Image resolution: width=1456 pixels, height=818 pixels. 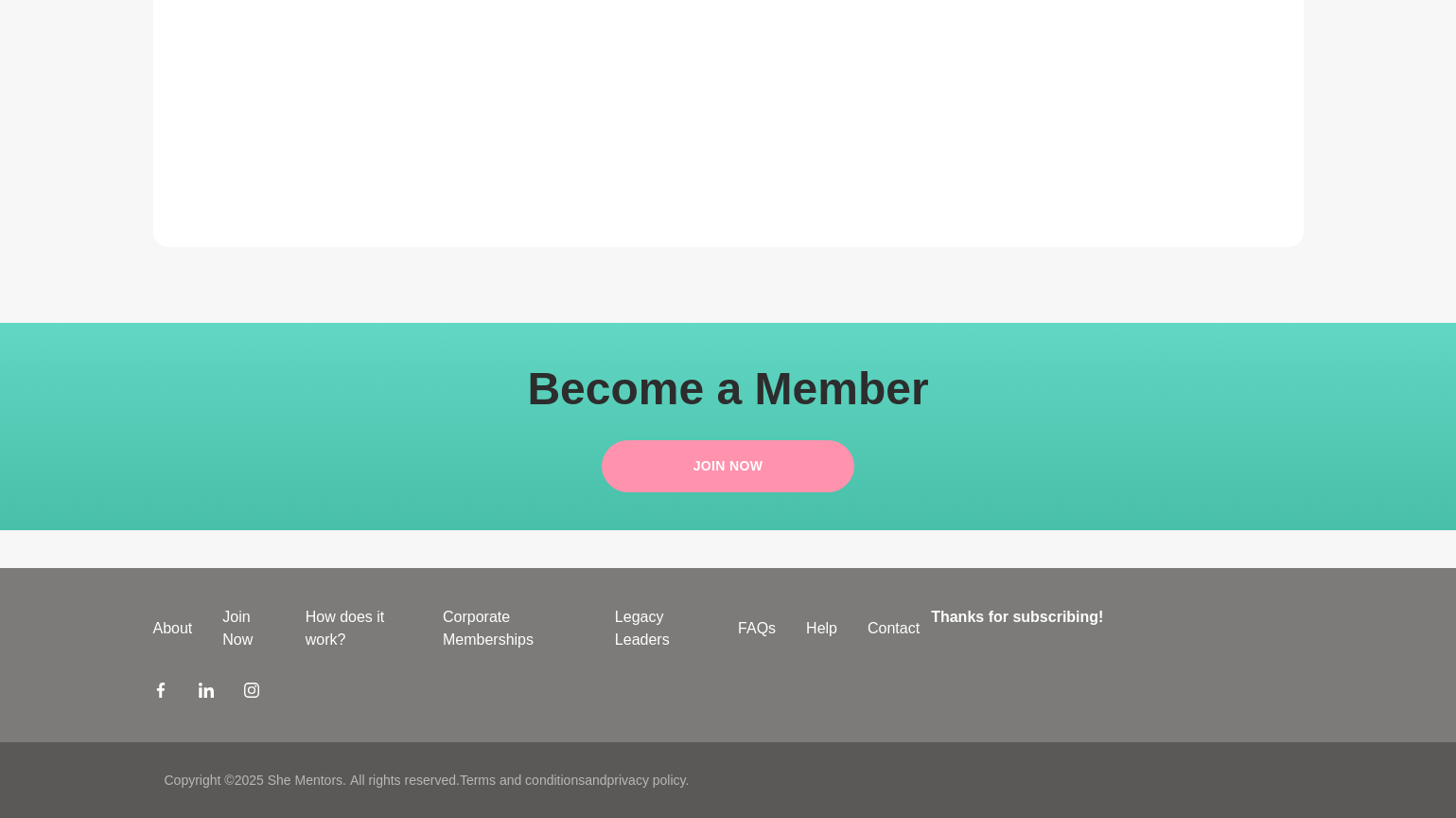 What do you see at coordinates (1110, 617) in the screenshot?
I see `h4: Thanks for subscribing!` at bounding box center [1110, 617].